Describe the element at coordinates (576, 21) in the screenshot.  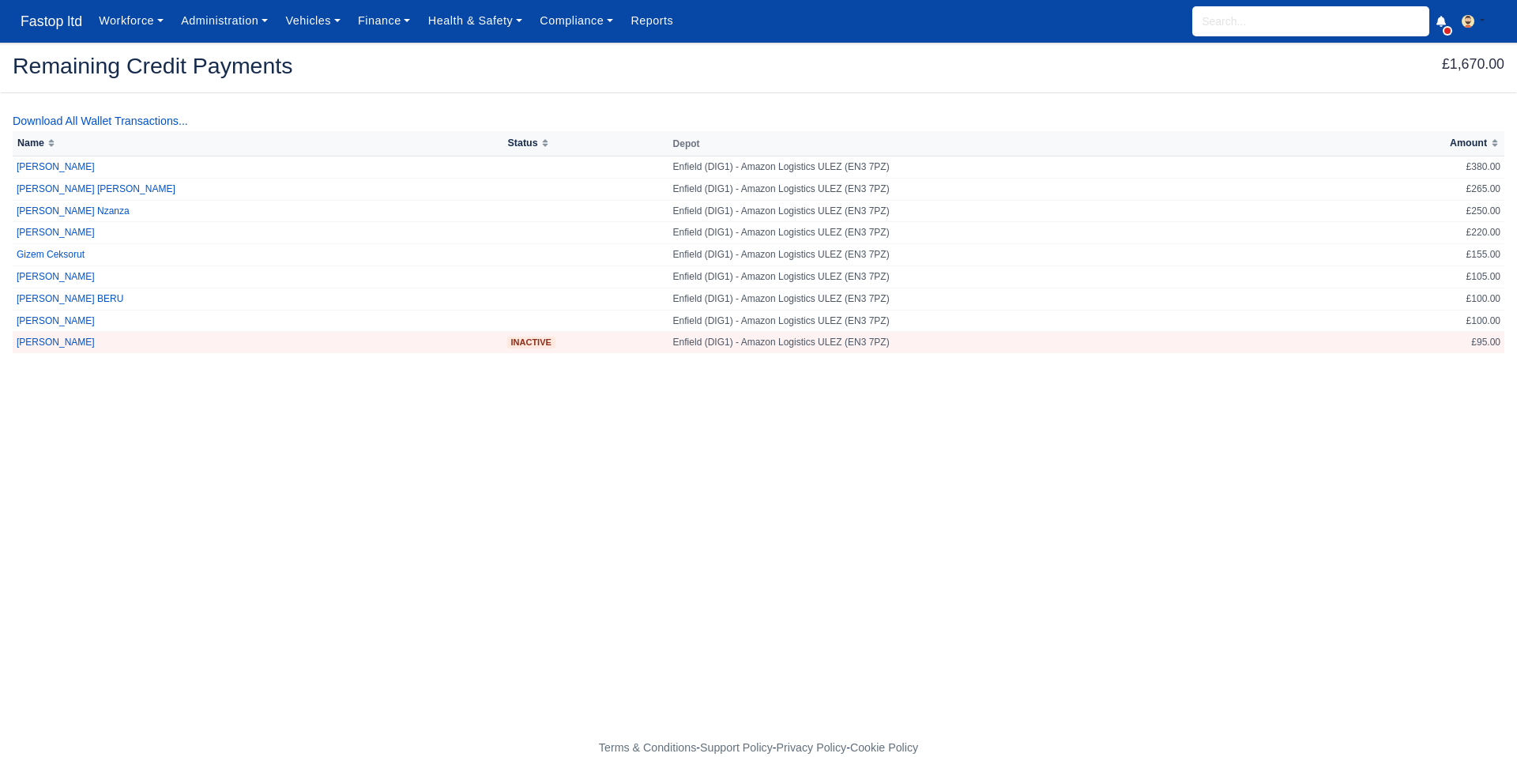
I see `a: Compliance` at that location.